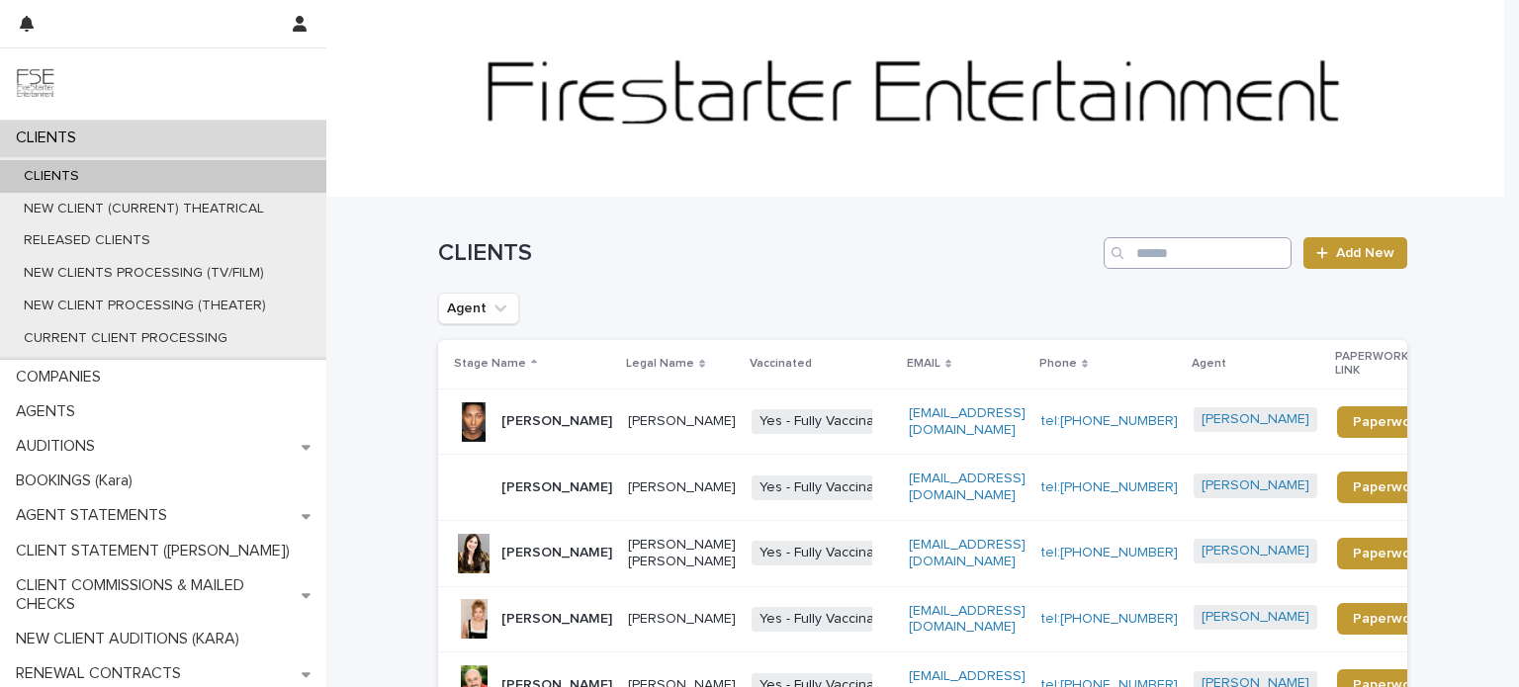  Describe the element at coordinates (36, 84) in the screenshot. I see `img: 9JgRvJ3ETPGCJDhvPVA5` at that location.